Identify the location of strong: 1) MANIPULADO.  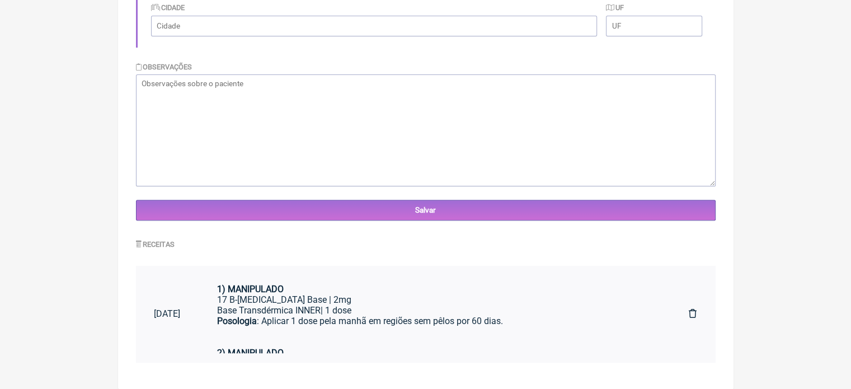
(250, 289).